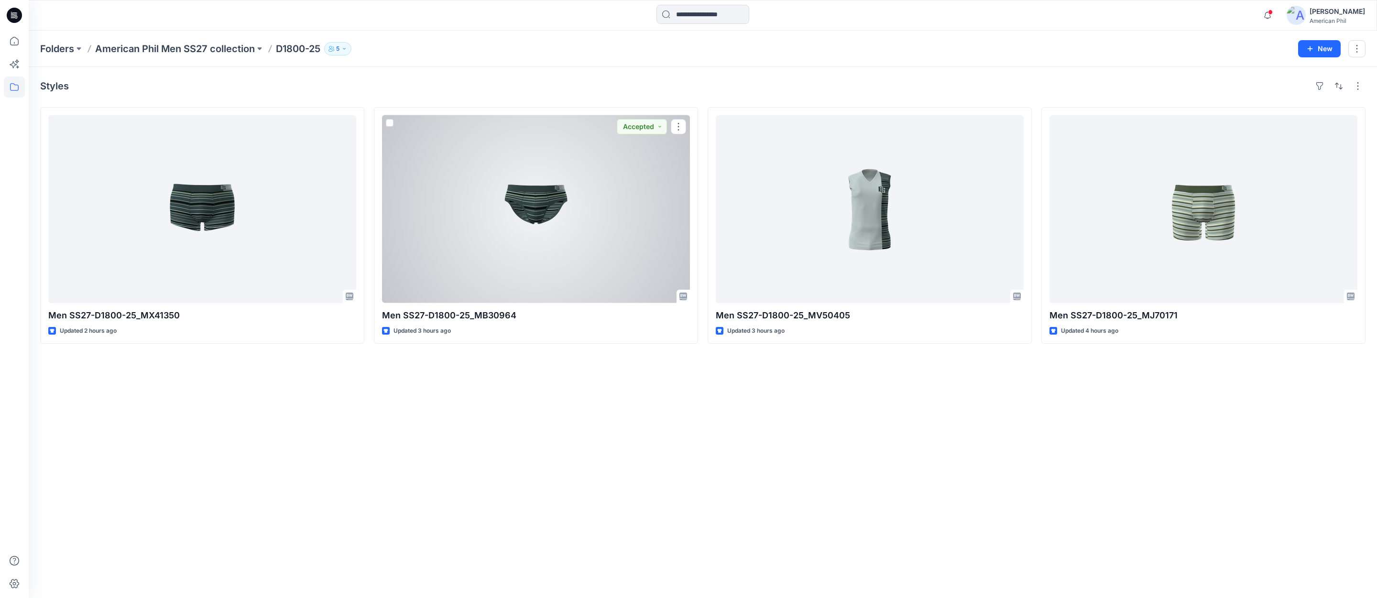 This screenshot has height=598, width=1377. What do you see at coordinates (1090, 331) in the screenshot?
I see `p: Updated 4 hours ago` at bounding box center [1090, 331].